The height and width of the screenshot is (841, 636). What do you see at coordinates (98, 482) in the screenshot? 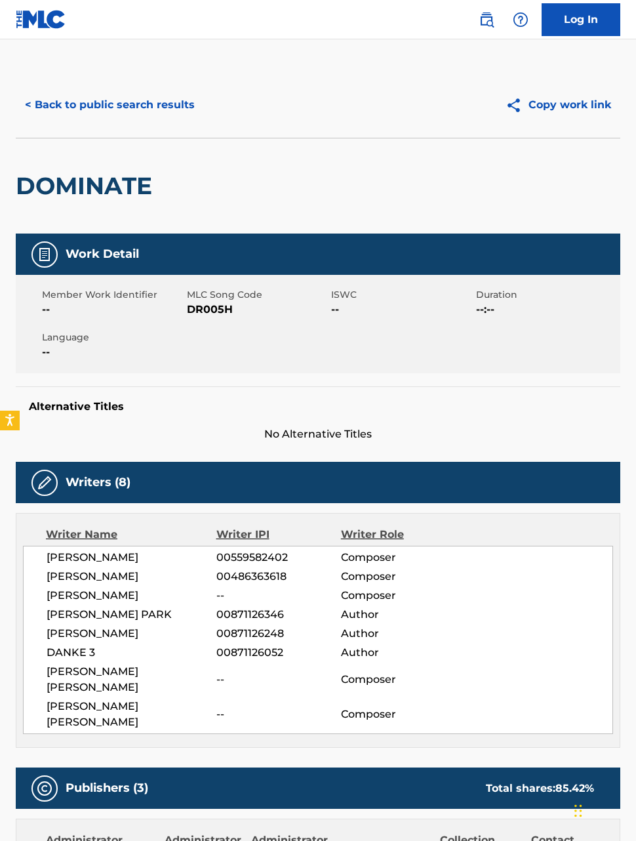
I see `h5: Writers (8)` at bounding box center [98, 482].